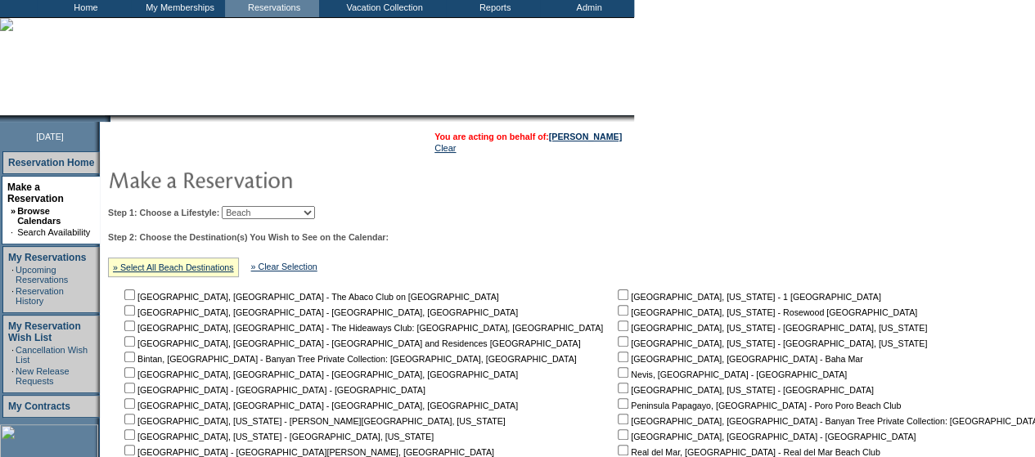  Describe the element at coordinates (173, 268) in the screenshot. I see `a: » Select All Beach Destinations` at that location.